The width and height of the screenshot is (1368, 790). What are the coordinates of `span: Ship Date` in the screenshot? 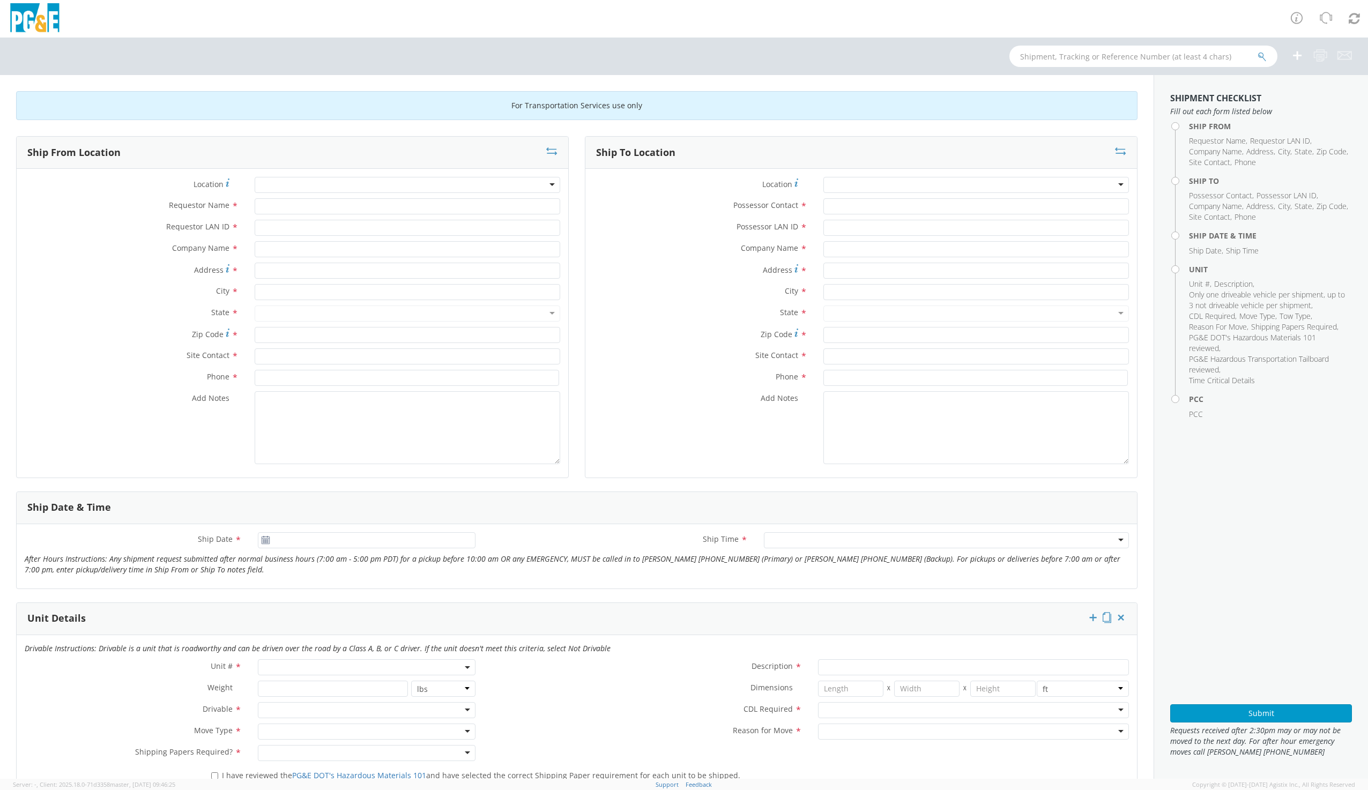 It's located at (1205, 250).